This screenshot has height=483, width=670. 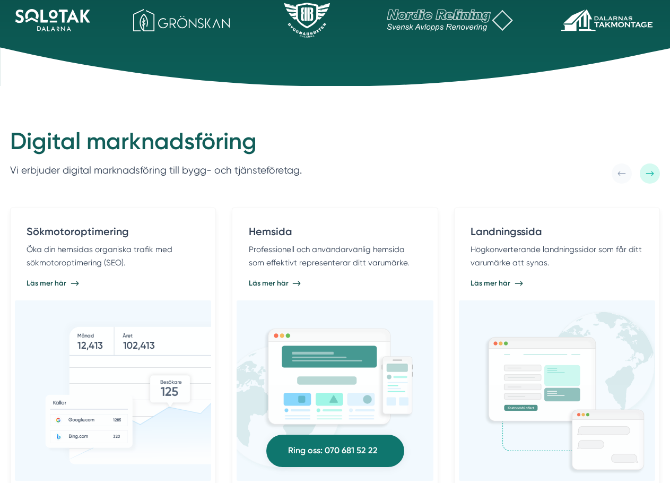 I want to click on span: Ring oss: 070 681 52 22, so click(x=333, y=451).